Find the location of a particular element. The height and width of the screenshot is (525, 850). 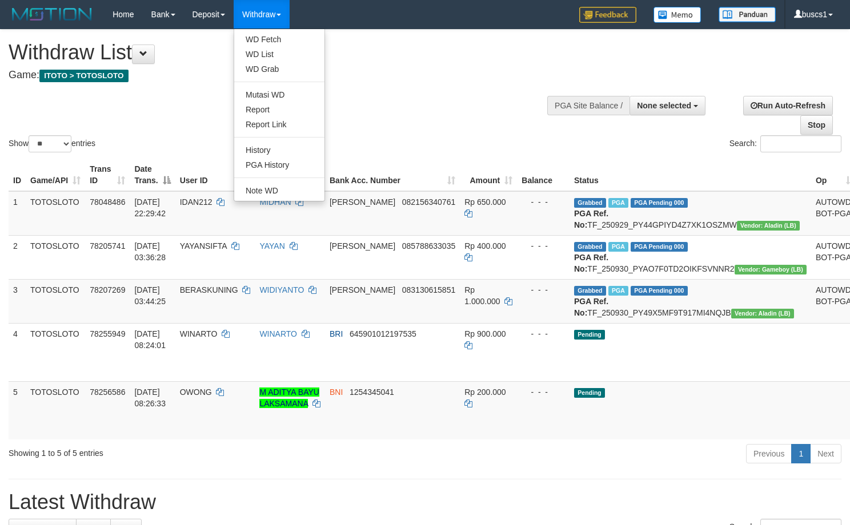

a: YAYAN is located at coordinates (272, 246).